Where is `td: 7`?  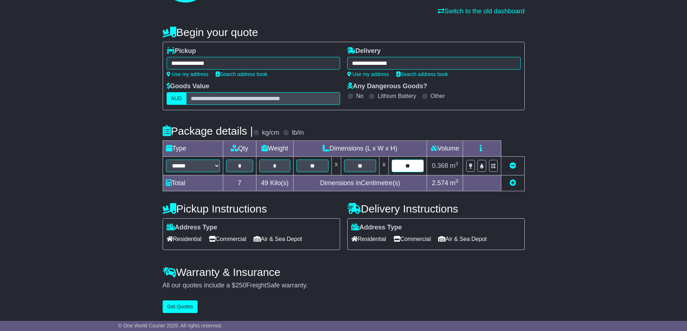 td: 7 is located at coordinates (239, 184).